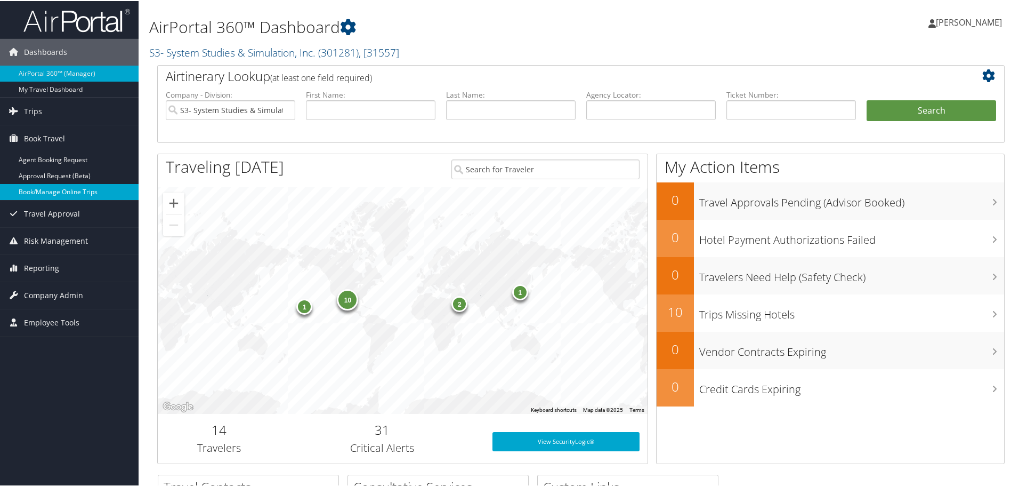  What do you see at coordinates (77, 19) in the screenshot?
I see `img: airportal-logo.png` at bounding box center [77, 19].